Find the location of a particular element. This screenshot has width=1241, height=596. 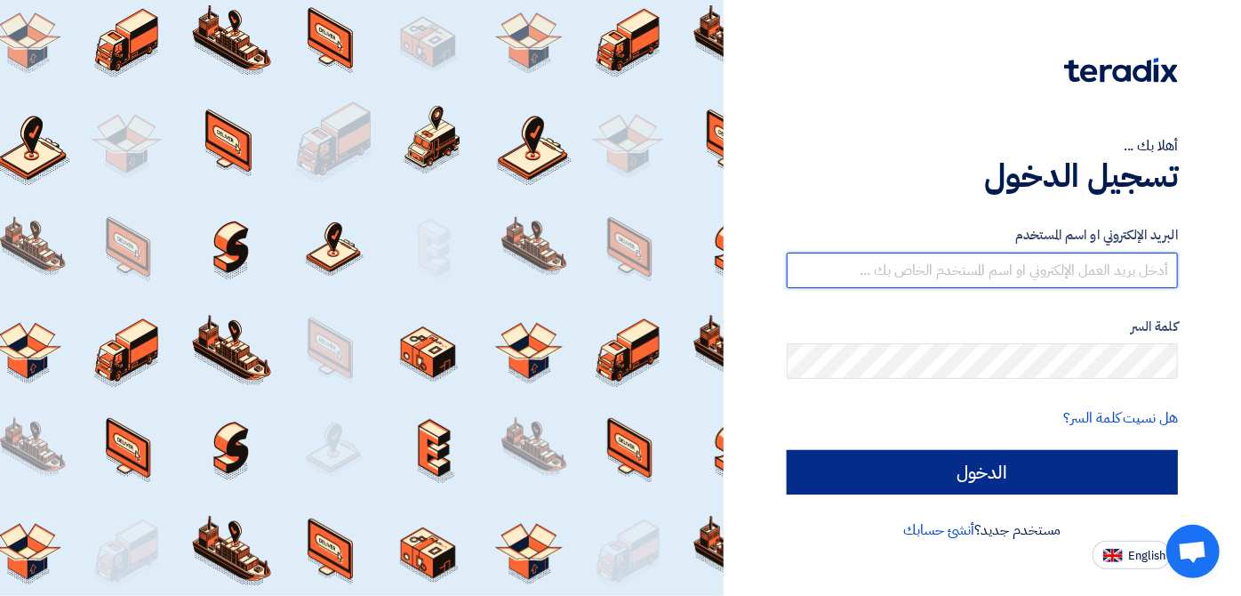

a: هل نسيت كلمة السر؟ is located at coordinates (1121, 418).